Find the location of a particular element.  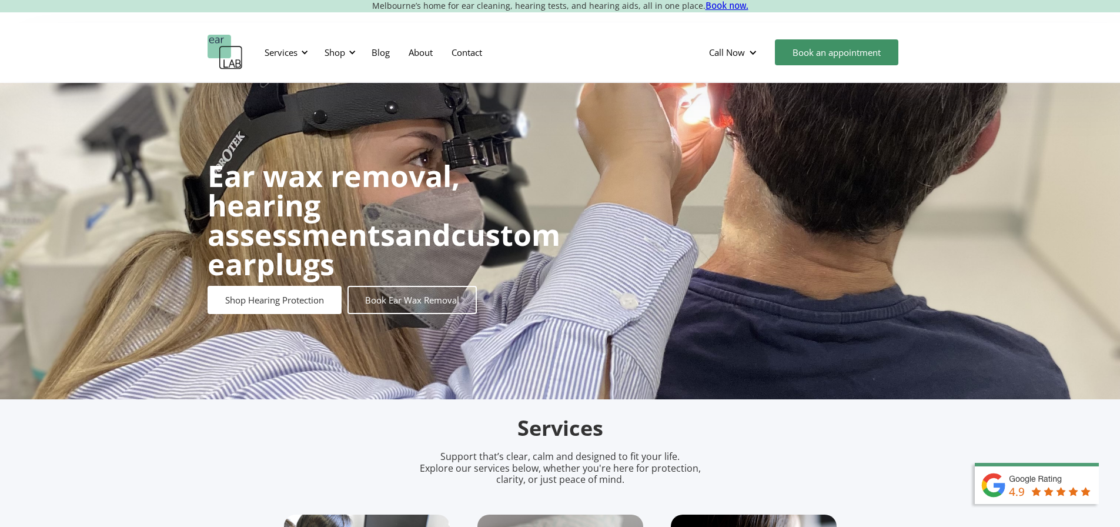

a: About is located at coordinates (420, 52).